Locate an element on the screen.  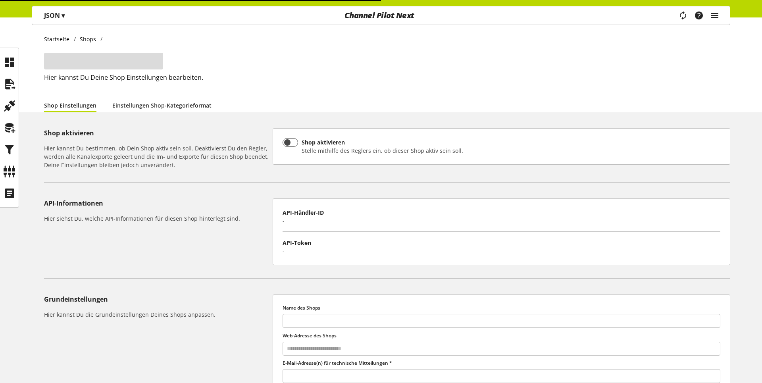
span: Web-Adresse des Shops is located at coordinates (310, 336).